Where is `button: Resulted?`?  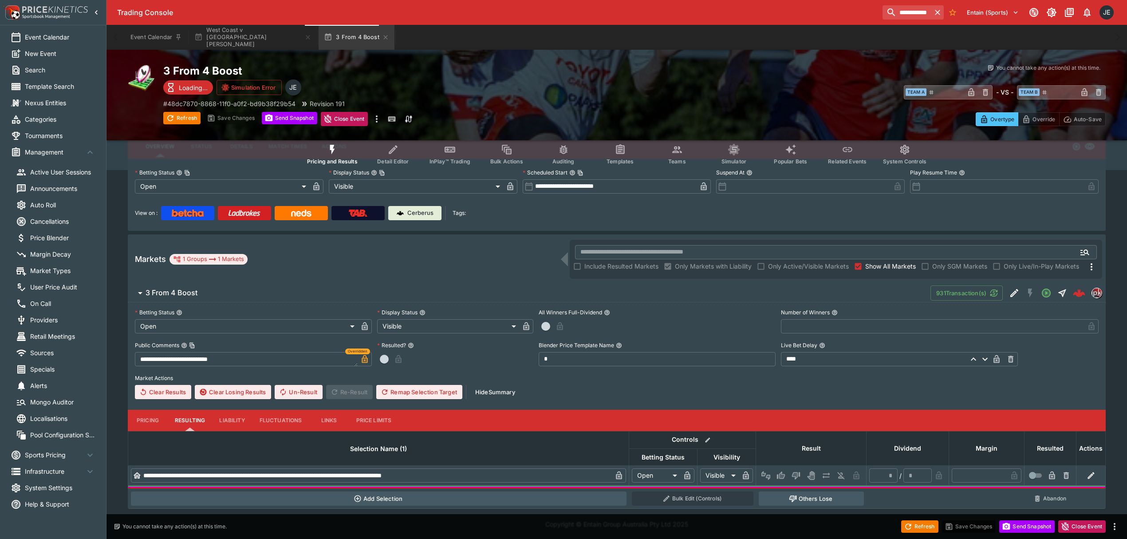
button: Resulted? is located at coordinates (411, 345).